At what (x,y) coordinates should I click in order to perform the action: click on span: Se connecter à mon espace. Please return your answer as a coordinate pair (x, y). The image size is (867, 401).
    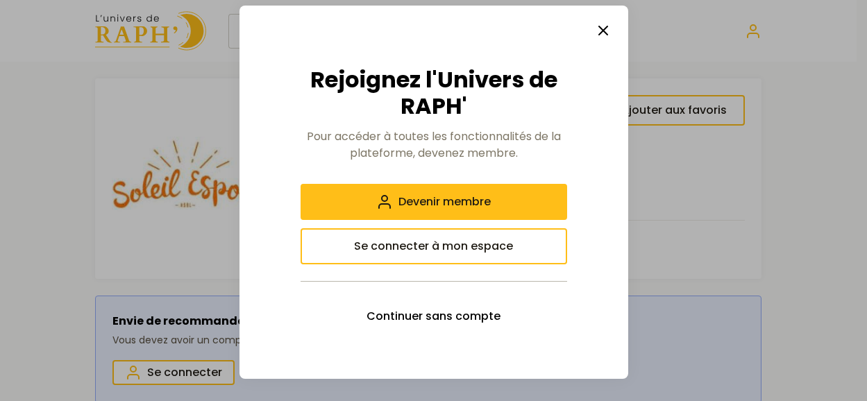
    Looking at the image, I should click on (433, 246).